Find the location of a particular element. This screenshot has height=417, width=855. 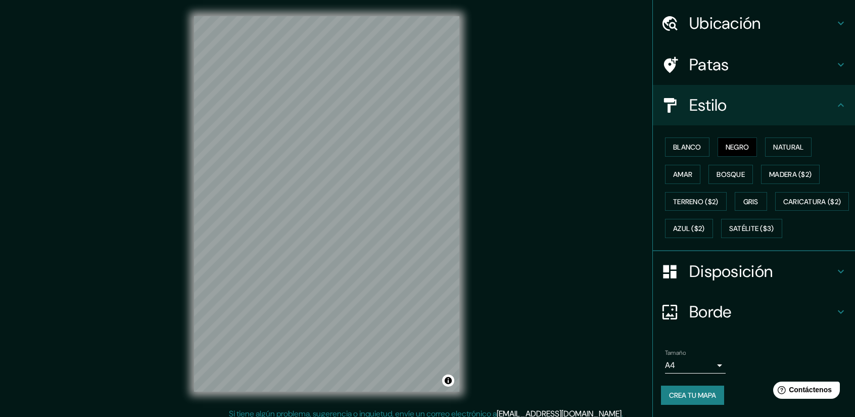

button: Gris is located at coordinates (750, 202).